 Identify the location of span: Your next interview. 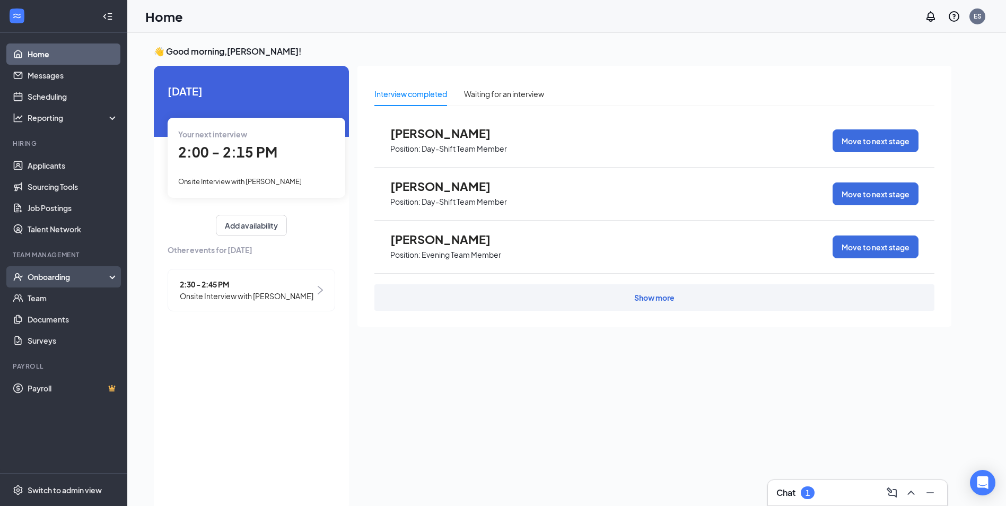
(213, 134).